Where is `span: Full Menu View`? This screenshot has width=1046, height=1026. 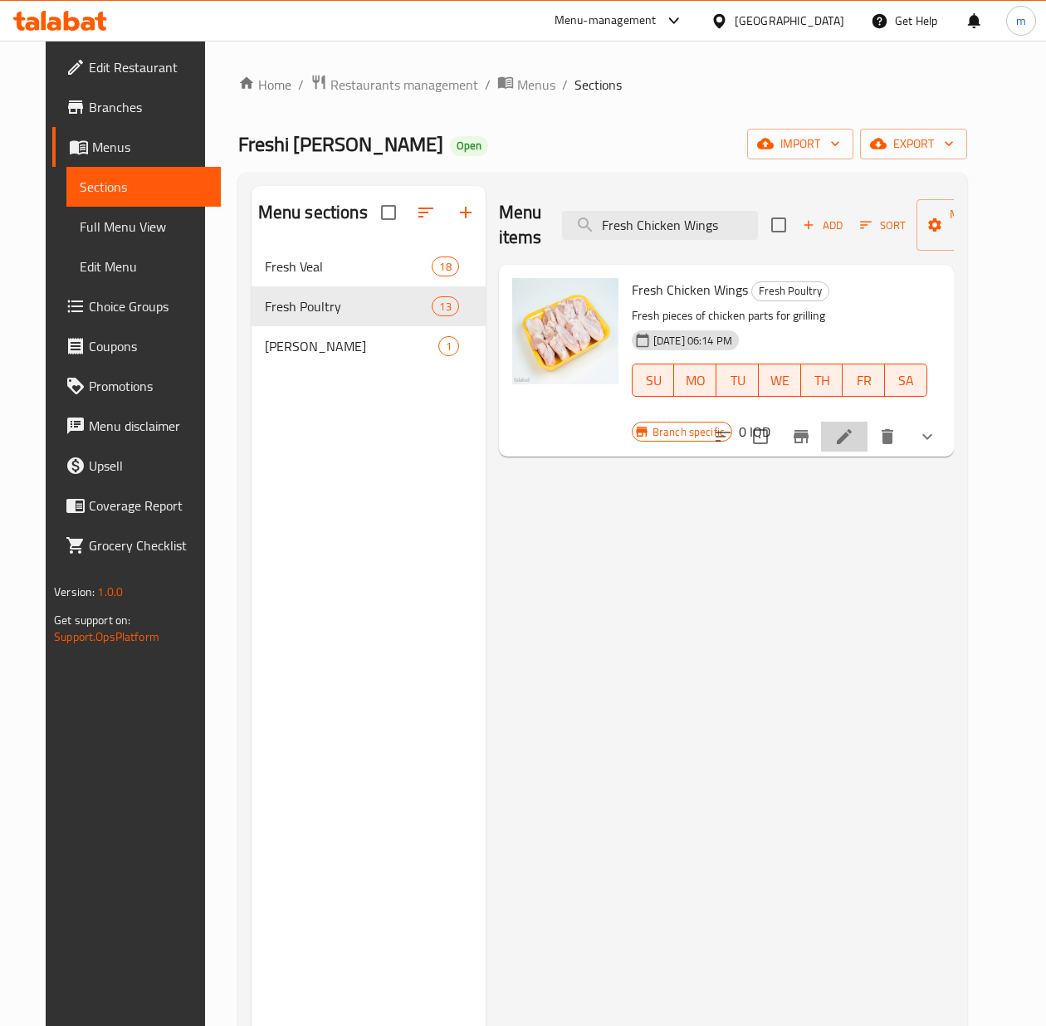 span: Full Menu View is located at coordinates (143, 227).